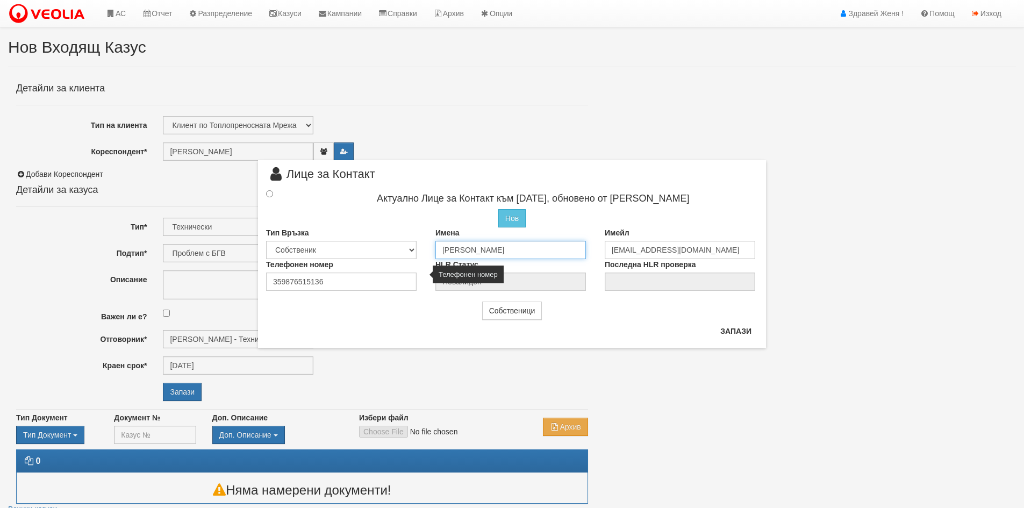 The height and width of the screenshot is (508, 1024). What do you see at coordinates (736, 331) in the screenshot?
I see `button: Запази` at bounding box center [736, 331].